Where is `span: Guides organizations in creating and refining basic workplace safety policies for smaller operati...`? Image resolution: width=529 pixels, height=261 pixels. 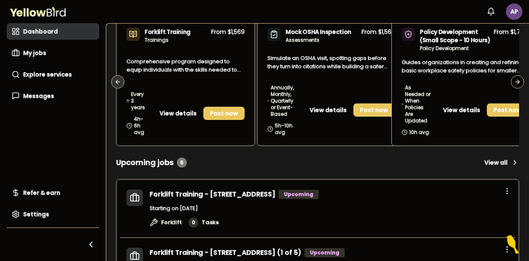
span: Guides organizations in creating and refining basic workplace safety policies for smaller operati... is located at coordinates (462, 70).